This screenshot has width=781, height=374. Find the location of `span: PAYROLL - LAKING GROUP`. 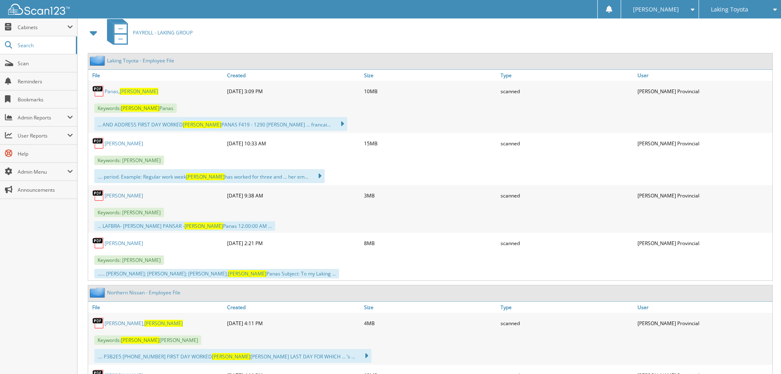

span: PAYROLL - LAKING GROUP is located at coordinates (163, 32).